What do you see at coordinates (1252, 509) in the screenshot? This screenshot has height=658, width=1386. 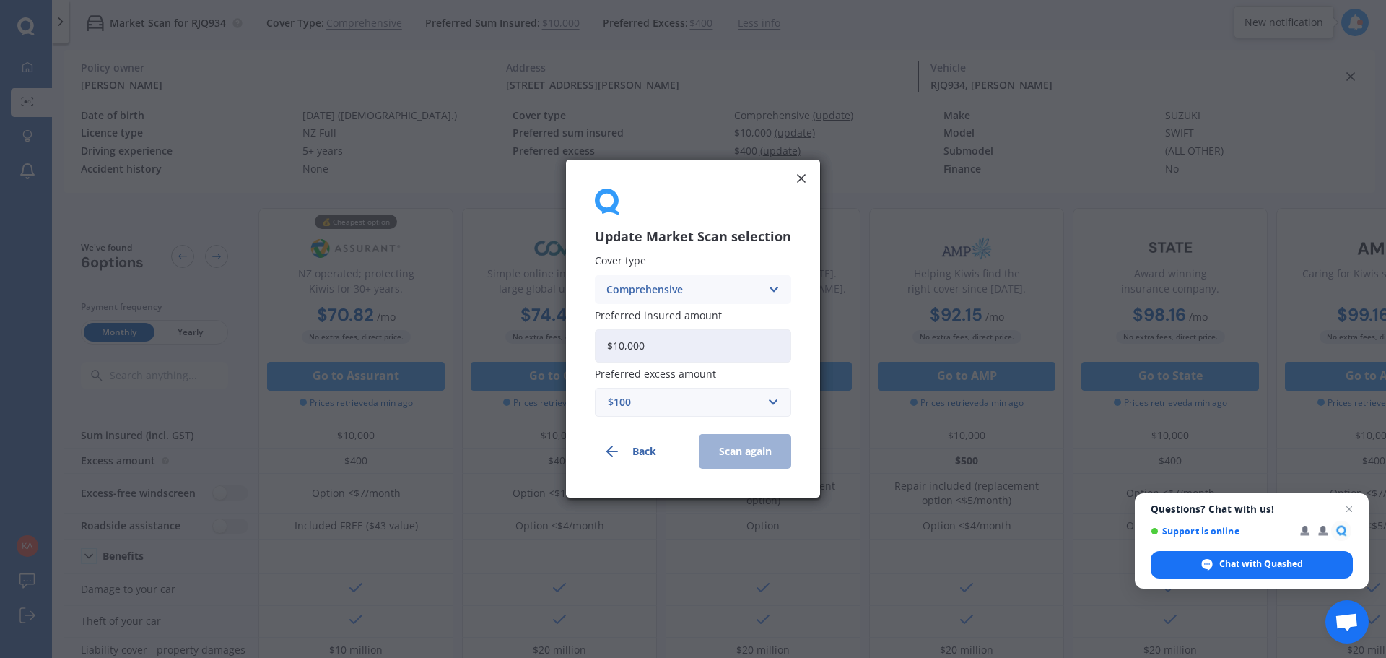 I see `span: Questions? Chat with us!` at bounding box center [1252, 509].